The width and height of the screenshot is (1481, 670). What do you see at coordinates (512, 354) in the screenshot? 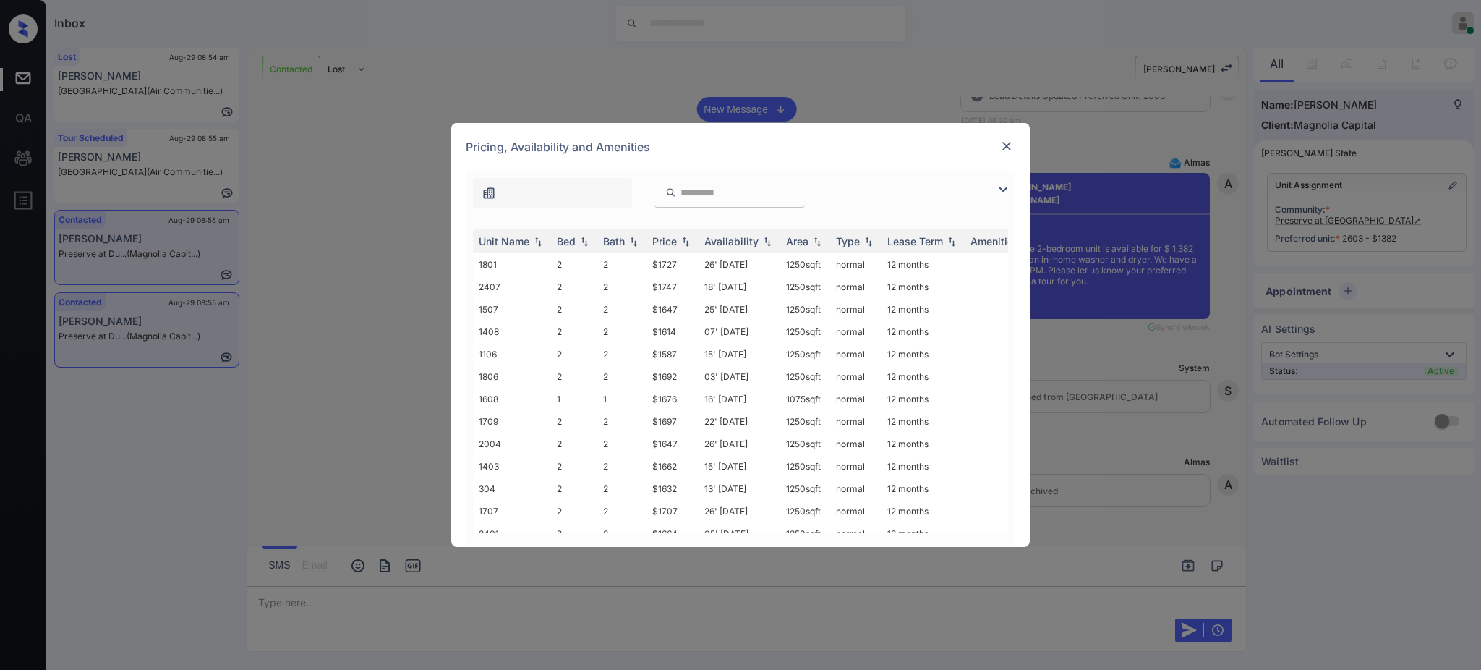
I see `td: 1106` at bounding box center [512, 354].